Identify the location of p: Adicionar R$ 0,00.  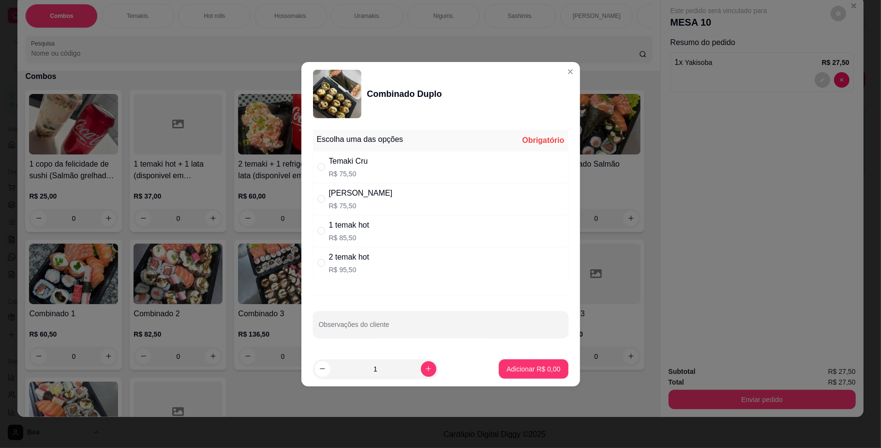
(533, 369).